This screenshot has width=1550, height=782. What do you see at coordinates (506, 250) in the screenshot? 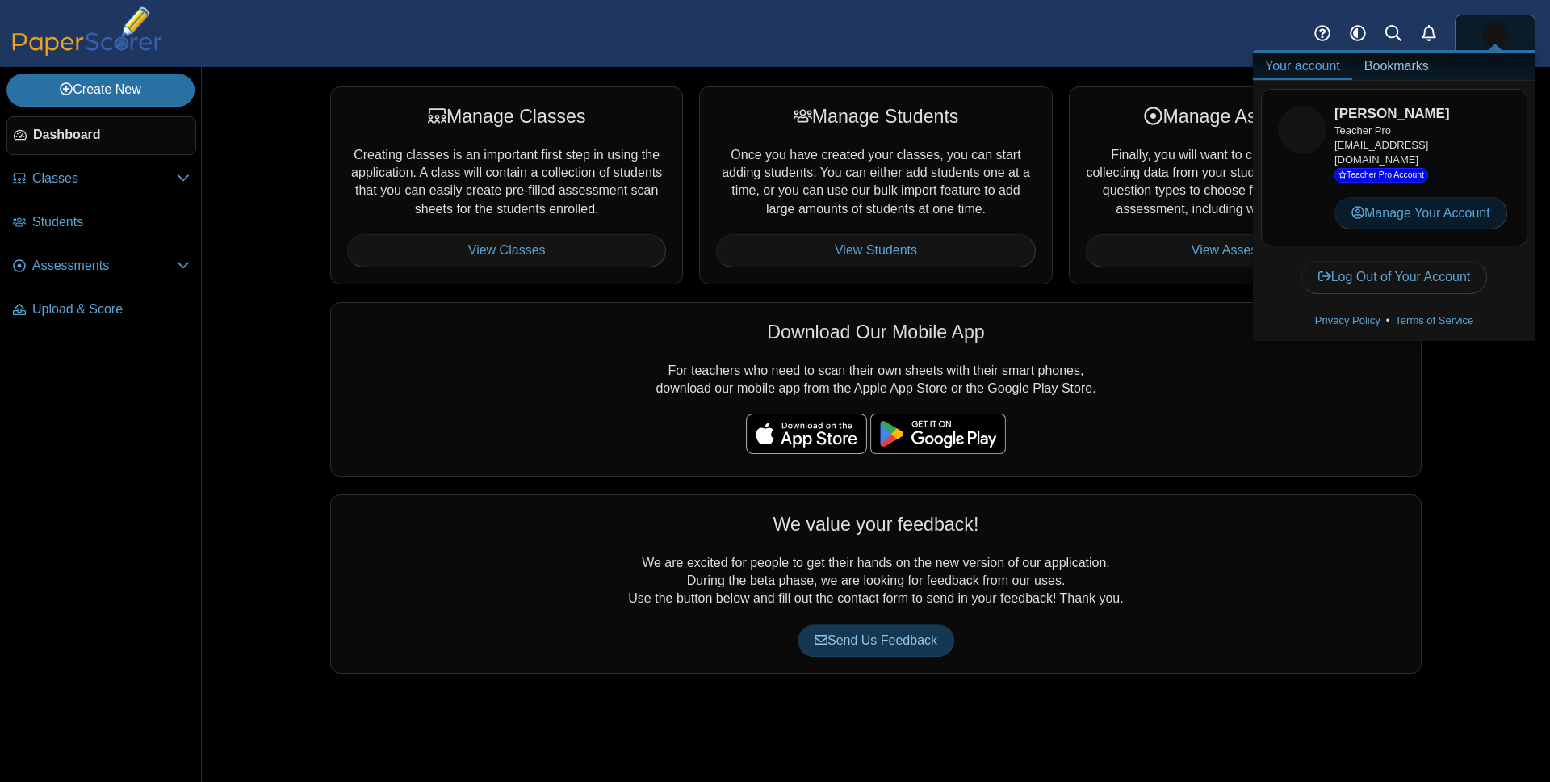
I see `a: View Classes` at bounding box center [506, 250].